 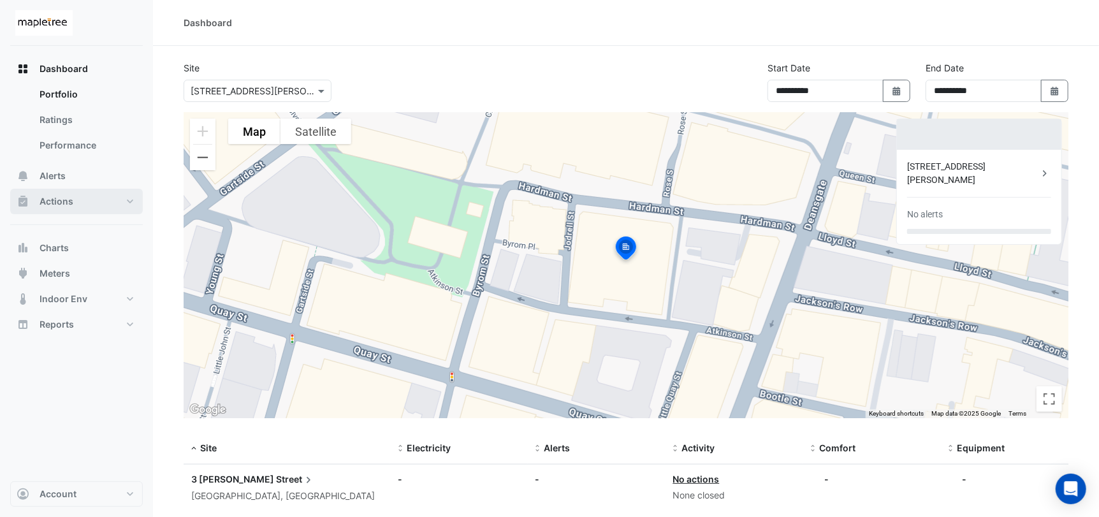 I want to click on app-icon: Meters, so click(x=23, y=274).